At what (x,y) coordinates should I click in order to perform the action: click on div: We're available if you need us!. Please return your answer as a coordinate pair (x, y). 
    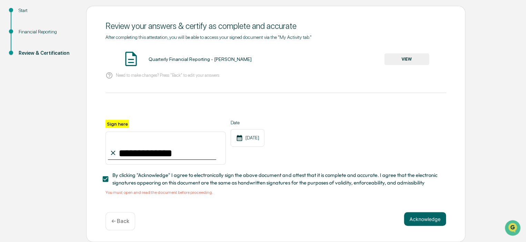
    Looking at the image, I should click on (55, 62).